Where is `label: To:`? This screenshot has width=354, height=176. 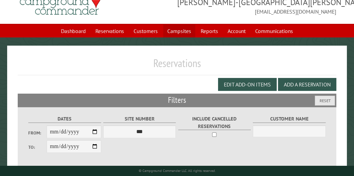 label: To: is located at coordinates (37, 147).